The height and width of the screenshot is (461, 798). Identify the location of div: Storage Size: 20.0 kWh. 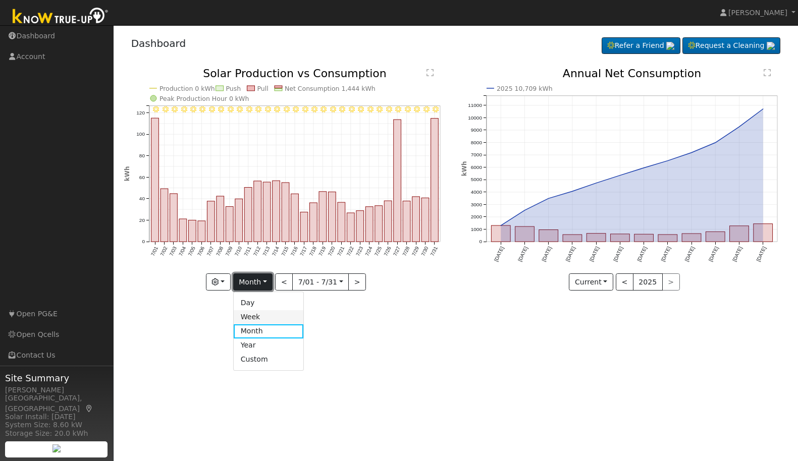
(57, 433).